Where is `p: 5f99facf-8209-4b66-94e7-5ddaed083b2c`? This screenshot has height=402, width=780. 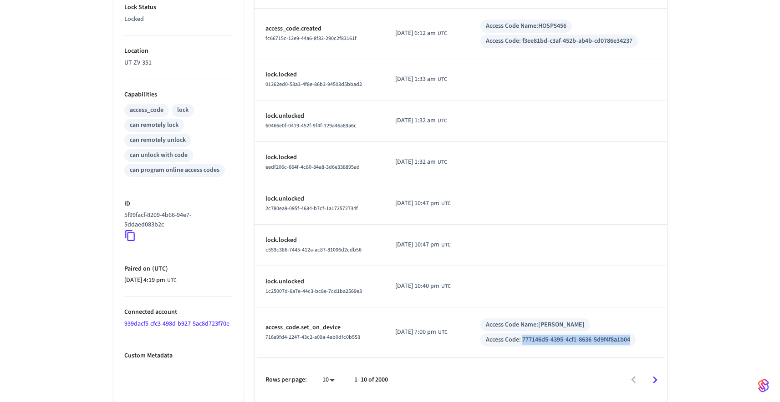 p: 5f99facf-8209-4b66-94e7-5ddaed083b2c is located at coordinates (177, 220).